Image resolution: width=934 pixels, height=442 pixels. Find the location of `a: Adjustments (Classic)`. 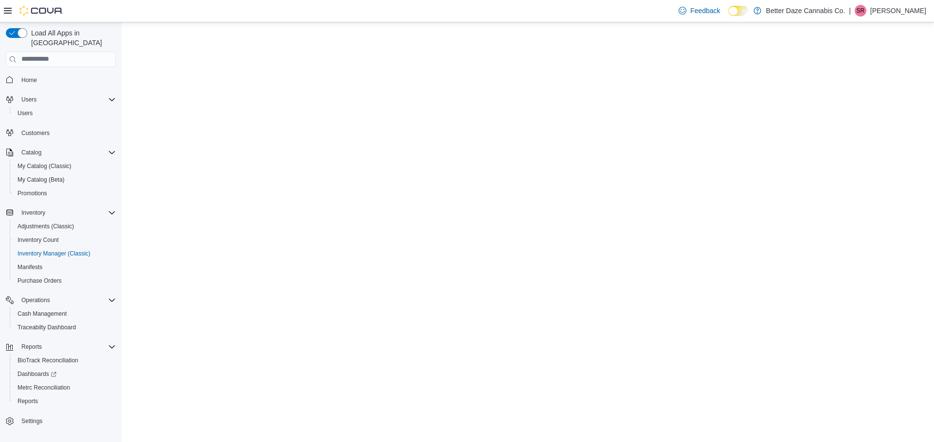

a: Adjustments (Classic) is located at coordinates (46, 227).